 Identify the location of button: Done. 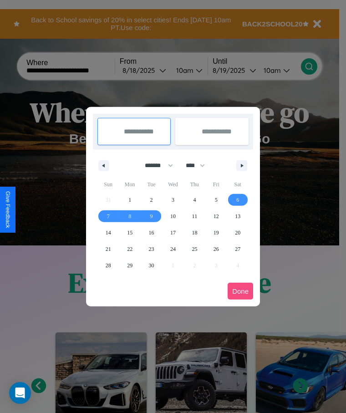
(241, 291).